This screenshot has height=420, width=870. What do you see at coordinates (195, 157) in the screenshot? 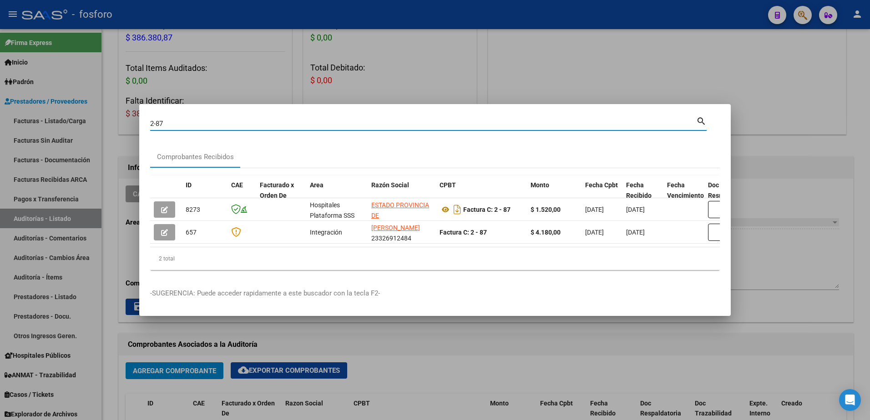
I see `div: Comprobantes Recibidos` at bounding box center [195, 157].